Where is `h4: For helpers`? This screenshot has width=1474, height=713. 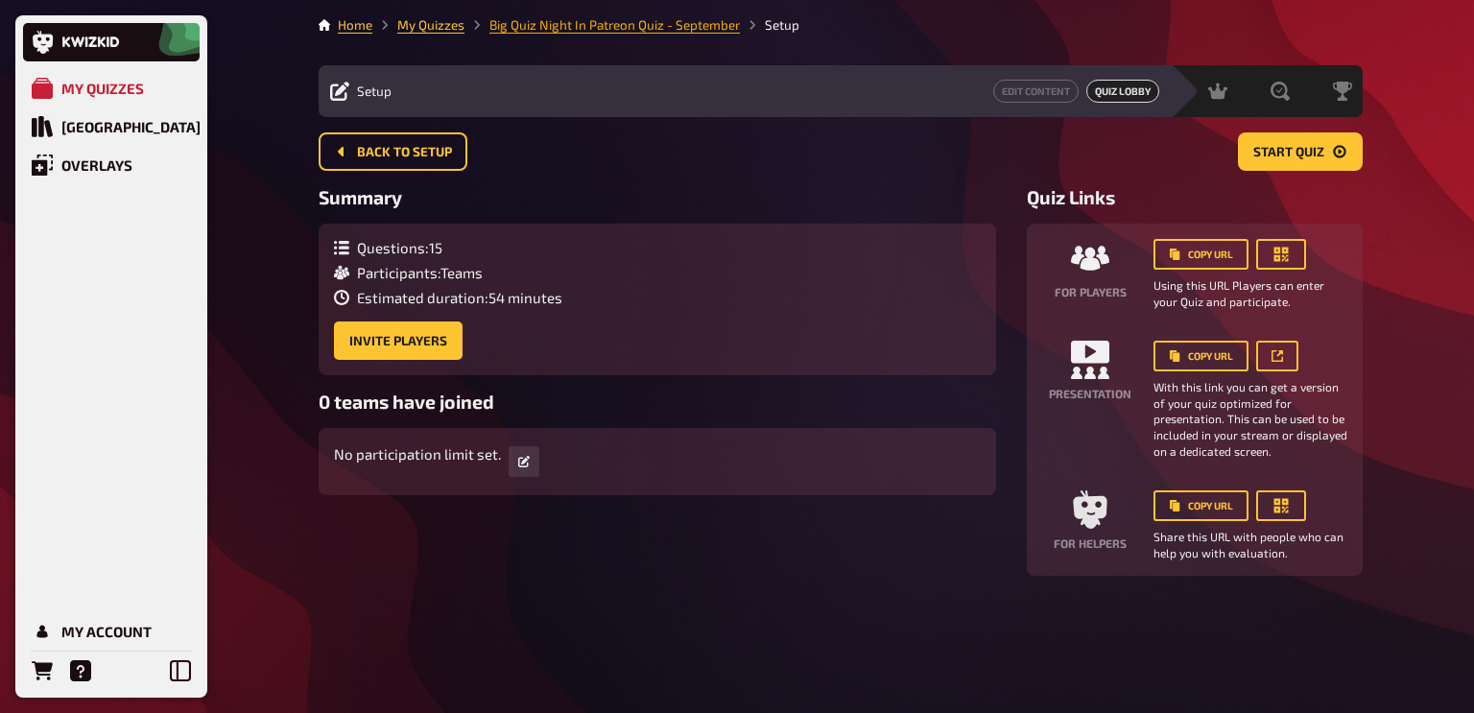
h4: For helpers is located at coordinates (1090, 543).